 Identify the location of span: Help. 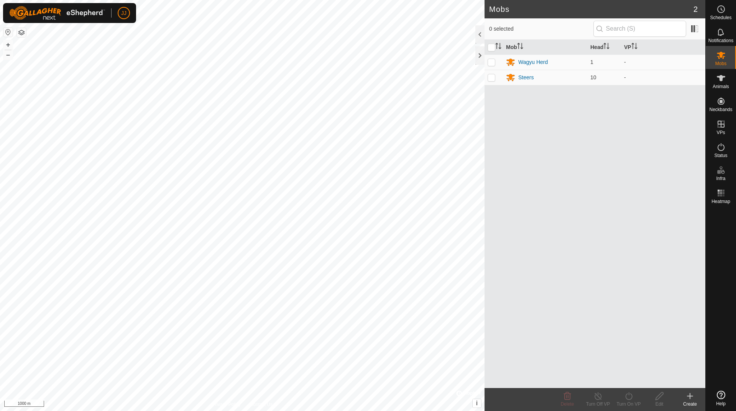
(721, 404).